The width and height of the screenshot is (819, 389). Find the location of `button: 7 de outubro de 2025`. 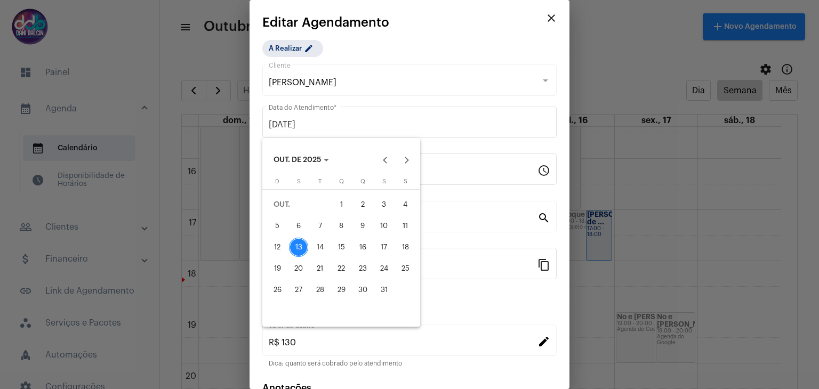

button: 7 de outubro de 2025 is located at coordinates (320, 226).